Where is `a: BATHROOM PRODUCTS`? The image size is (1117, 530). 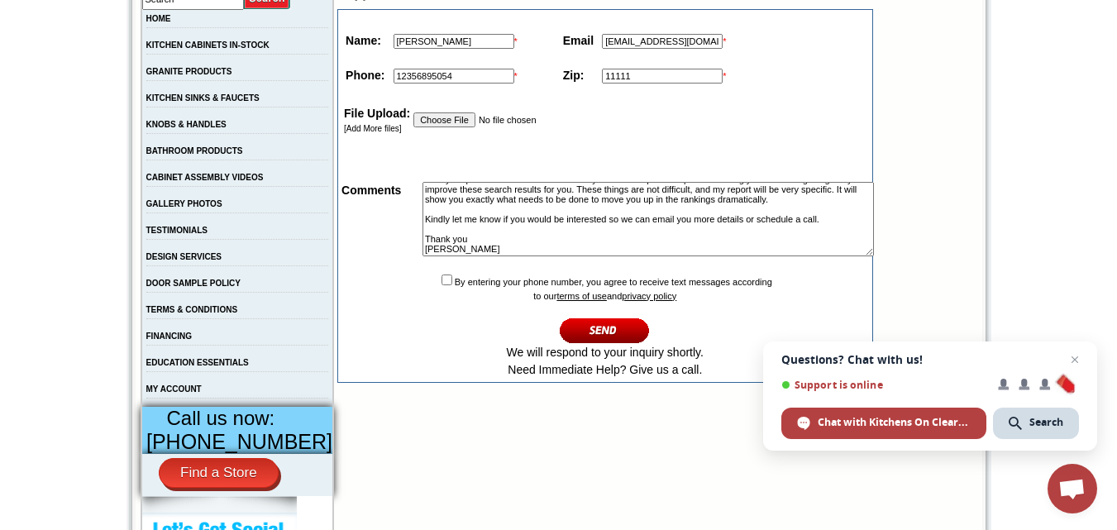
a: BATHROOM PRODUCTS is located at coordinates (194, 150).